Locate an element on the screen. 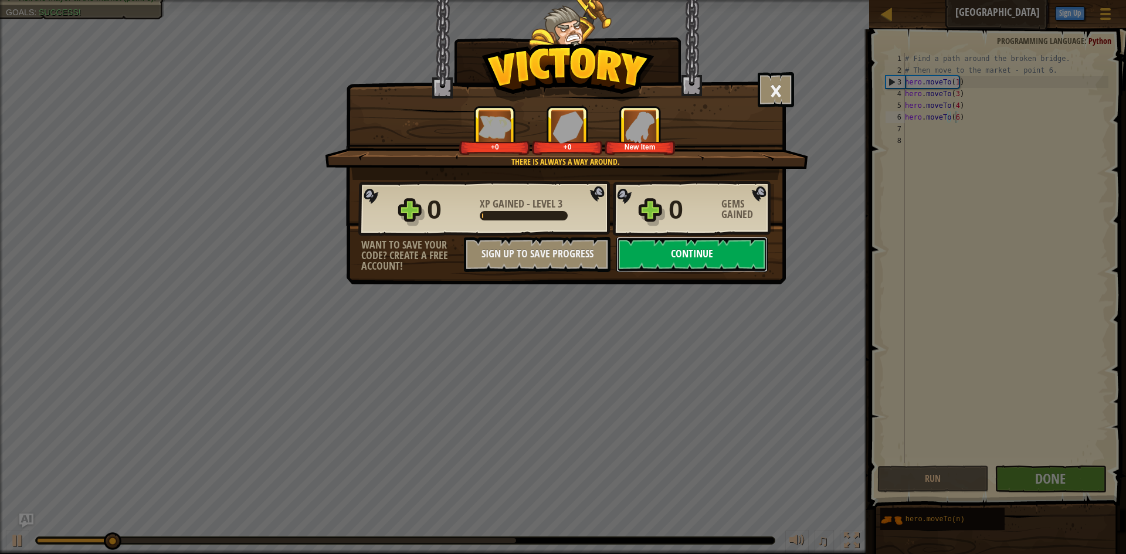  span: Level is located at coordinates (544, 204).